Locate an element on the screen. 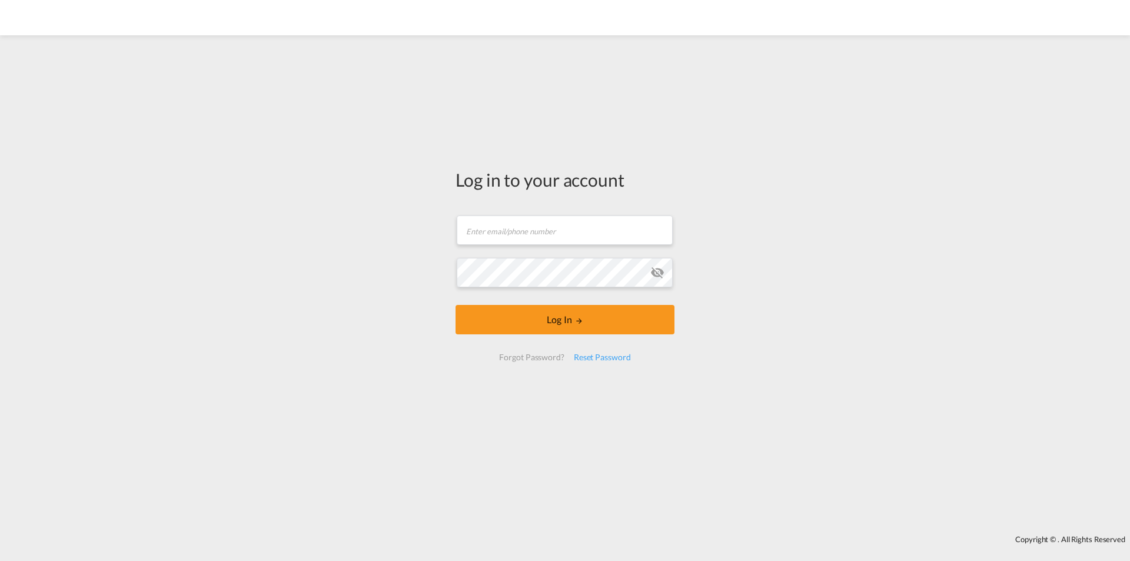 The image size is (1130, 561). div: Reset Password is located at coordinates (602, 357).